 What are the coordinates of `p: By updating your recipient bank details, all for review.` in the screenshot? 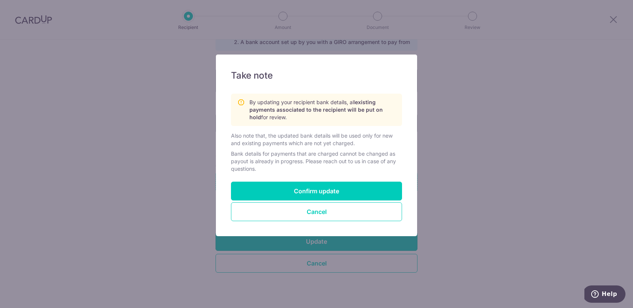 It's located at (322, 110).